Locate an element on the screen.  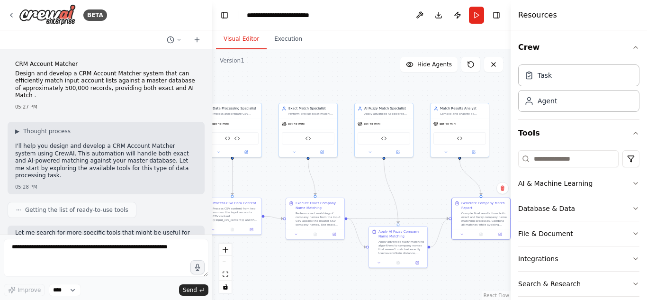
g: Edge from 8fad5bb9-19dd-416a-bc93-cd3885908ac8 to d4389b18-8928-4c03-a1af-dda4347aa8fe is located at coordinates (233, 177).